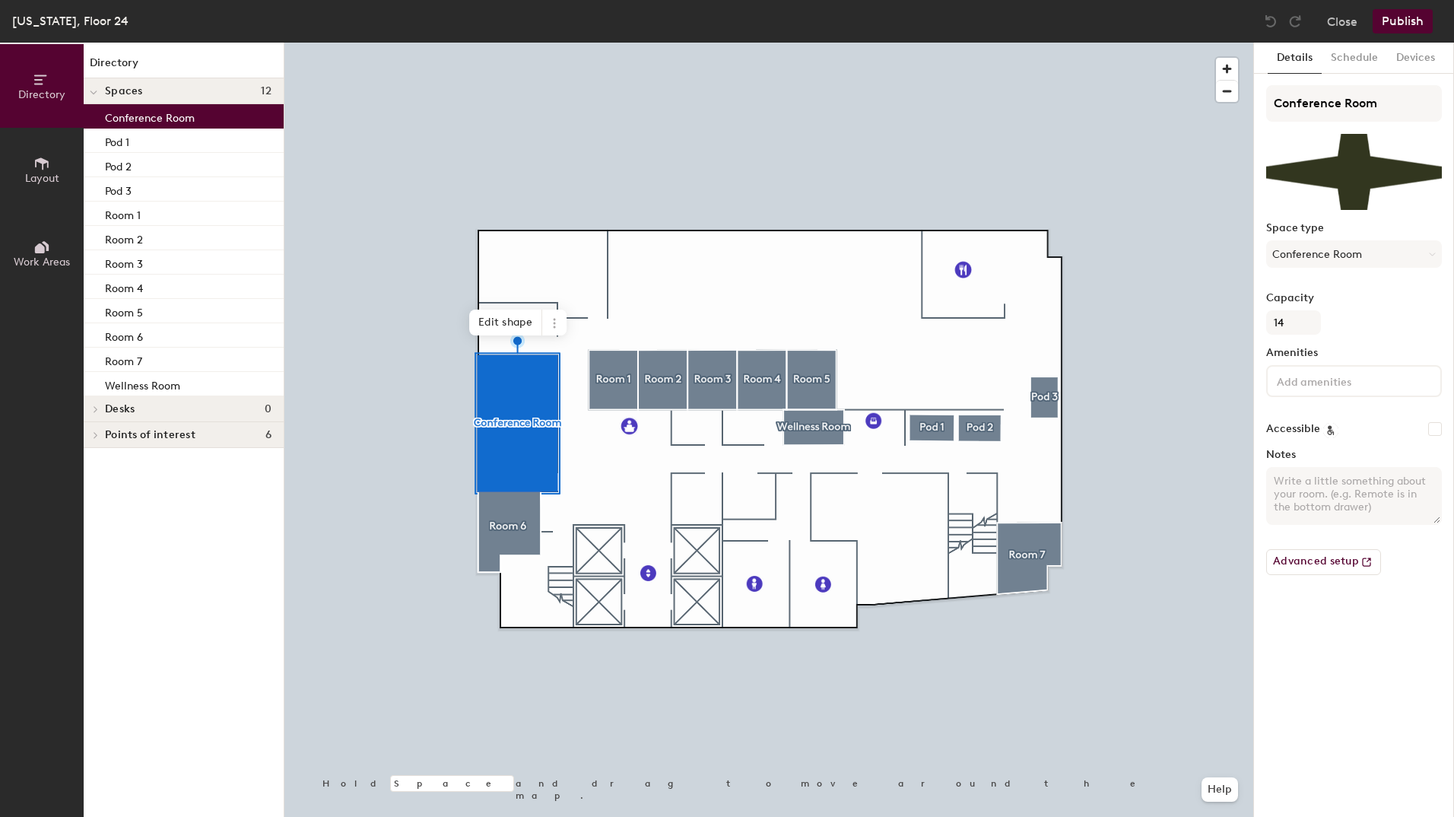 This screenshot has height=817, width=1454. Describe the element at coordinates (119, 409) in the screenshot. I see `span: Desks` at that location.